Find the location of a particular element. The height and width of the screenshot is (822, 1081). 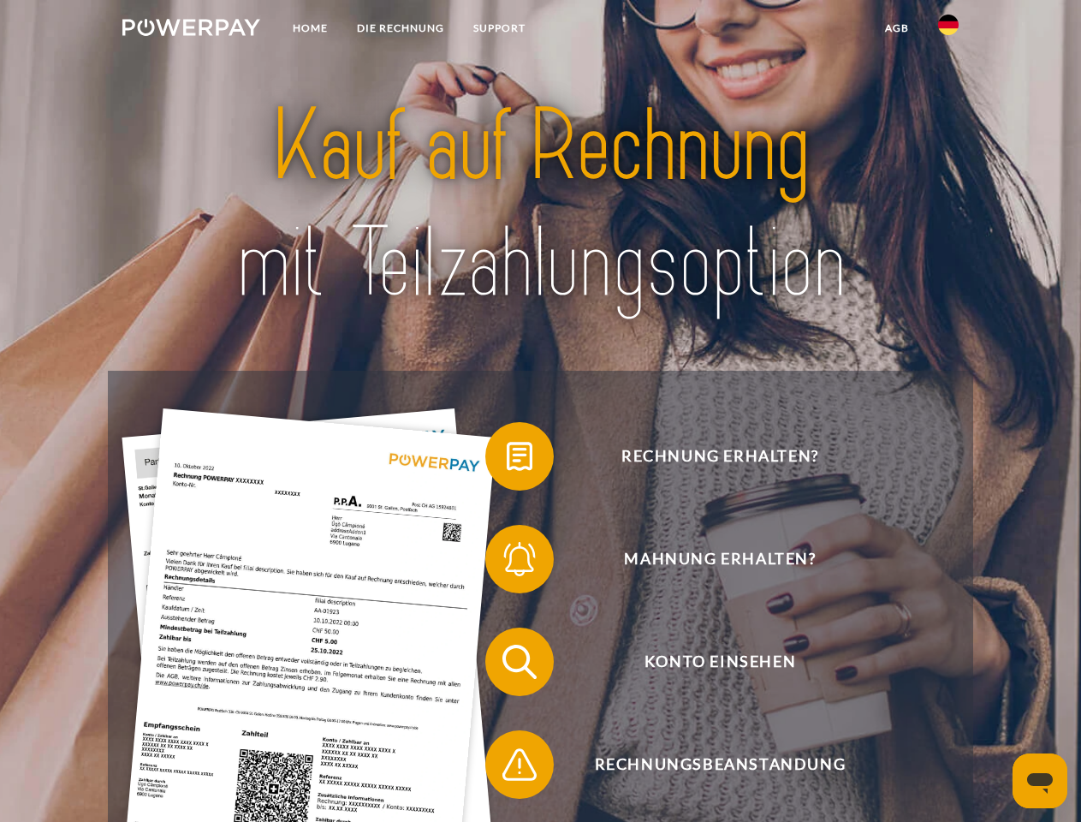

img: qb_bell.svg is located at coordinates (520, 559).